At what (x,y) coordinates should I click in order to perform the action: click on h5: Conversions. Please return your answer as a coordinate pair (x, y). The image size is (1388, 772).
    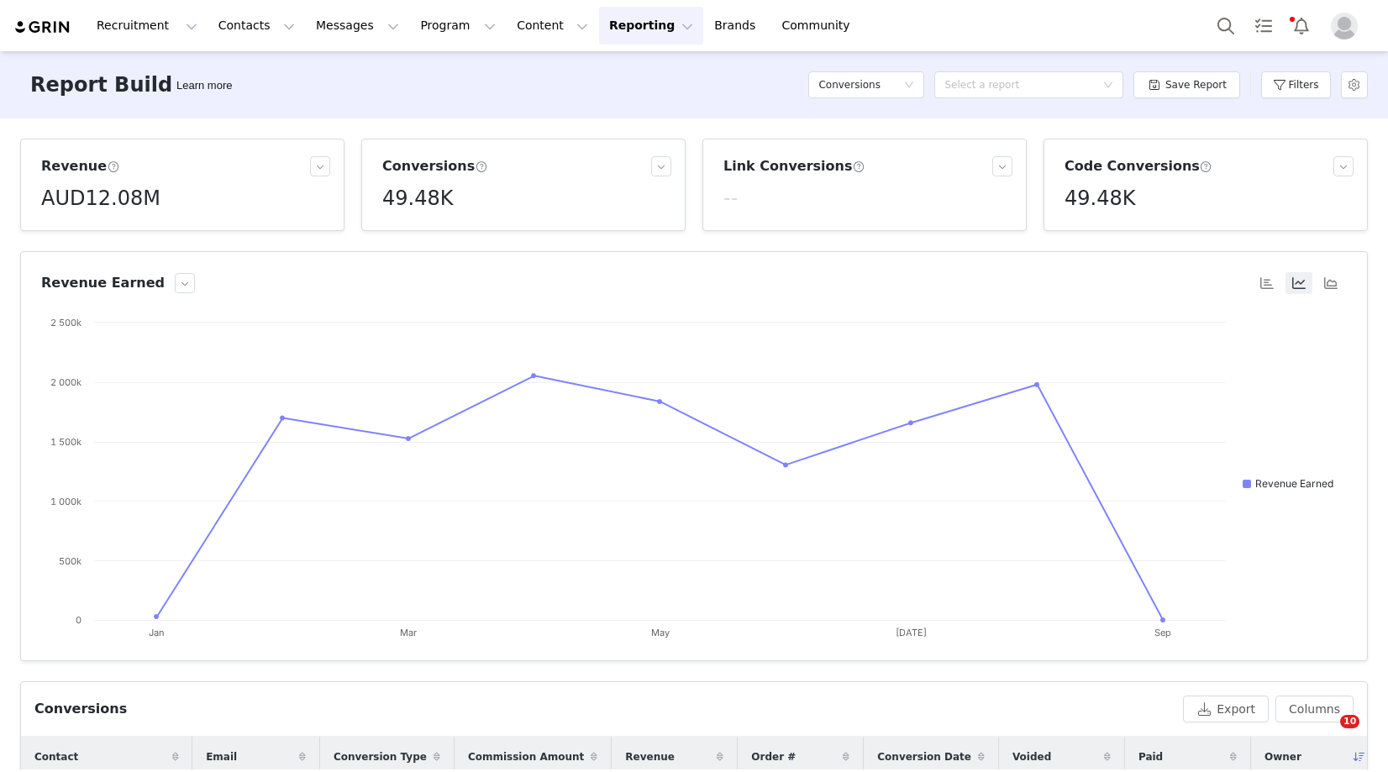
    Looking at the image, I should click on (849, 85).